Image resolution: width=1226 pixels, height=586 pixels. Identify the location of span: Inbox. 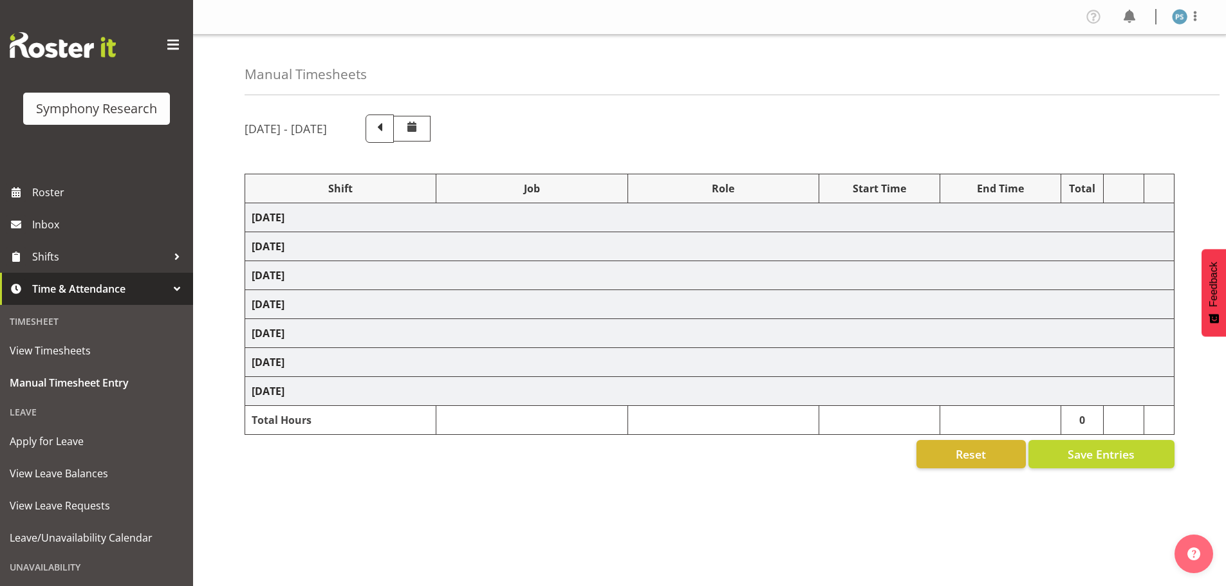
(109, 225).